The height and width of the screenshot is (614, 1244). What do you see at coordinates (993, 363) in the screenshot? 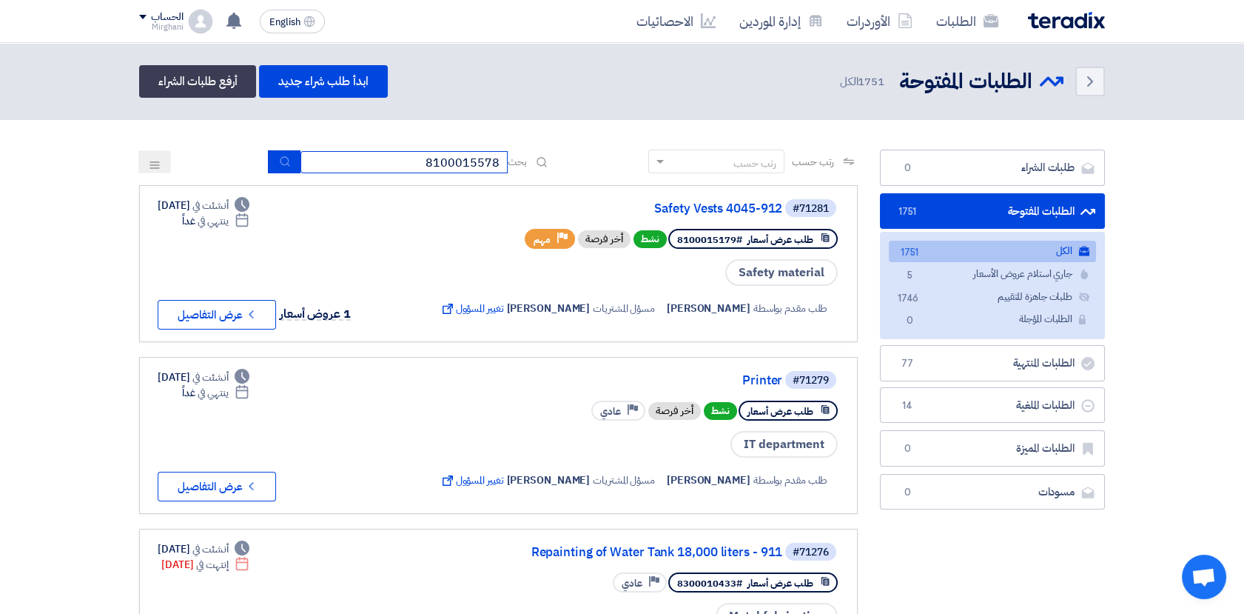
I see `a: الطلبات المنتهية77` at bounding box center [993, 363].